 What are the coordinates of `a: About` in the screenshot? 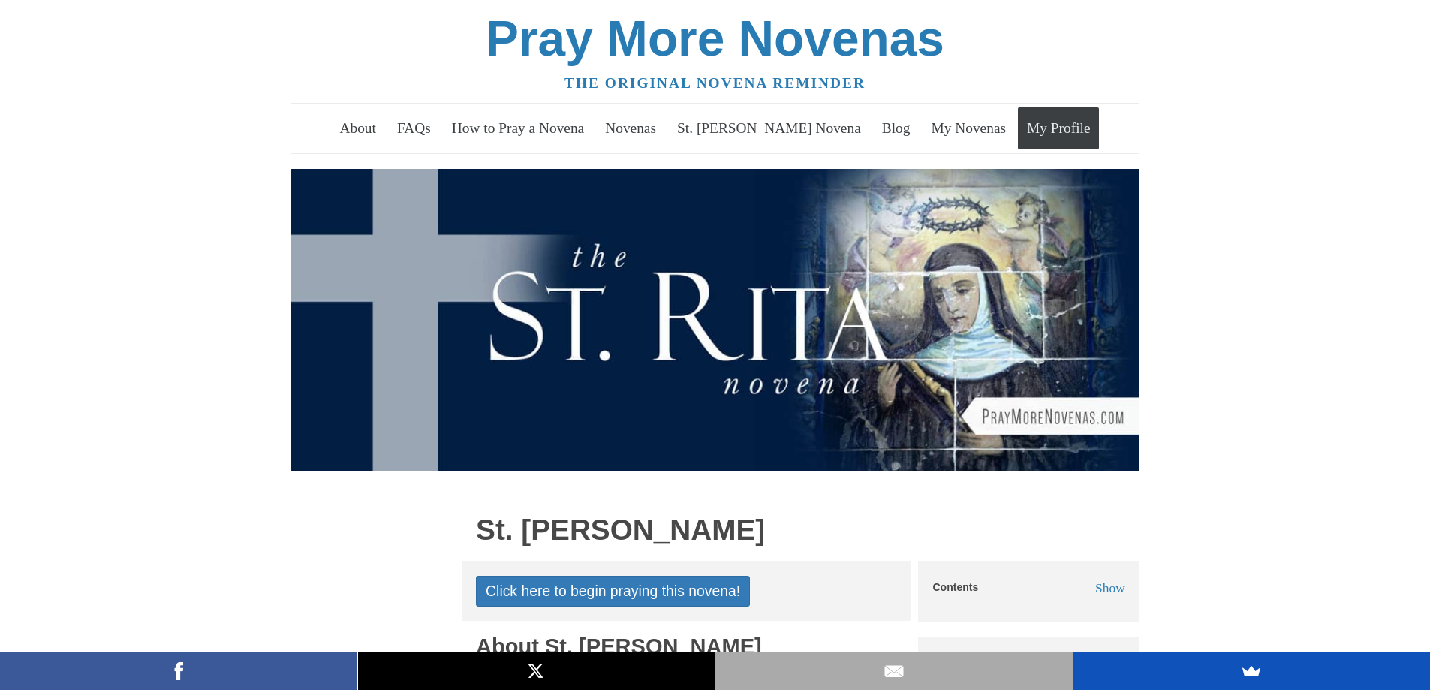 It's located at (358, 128).